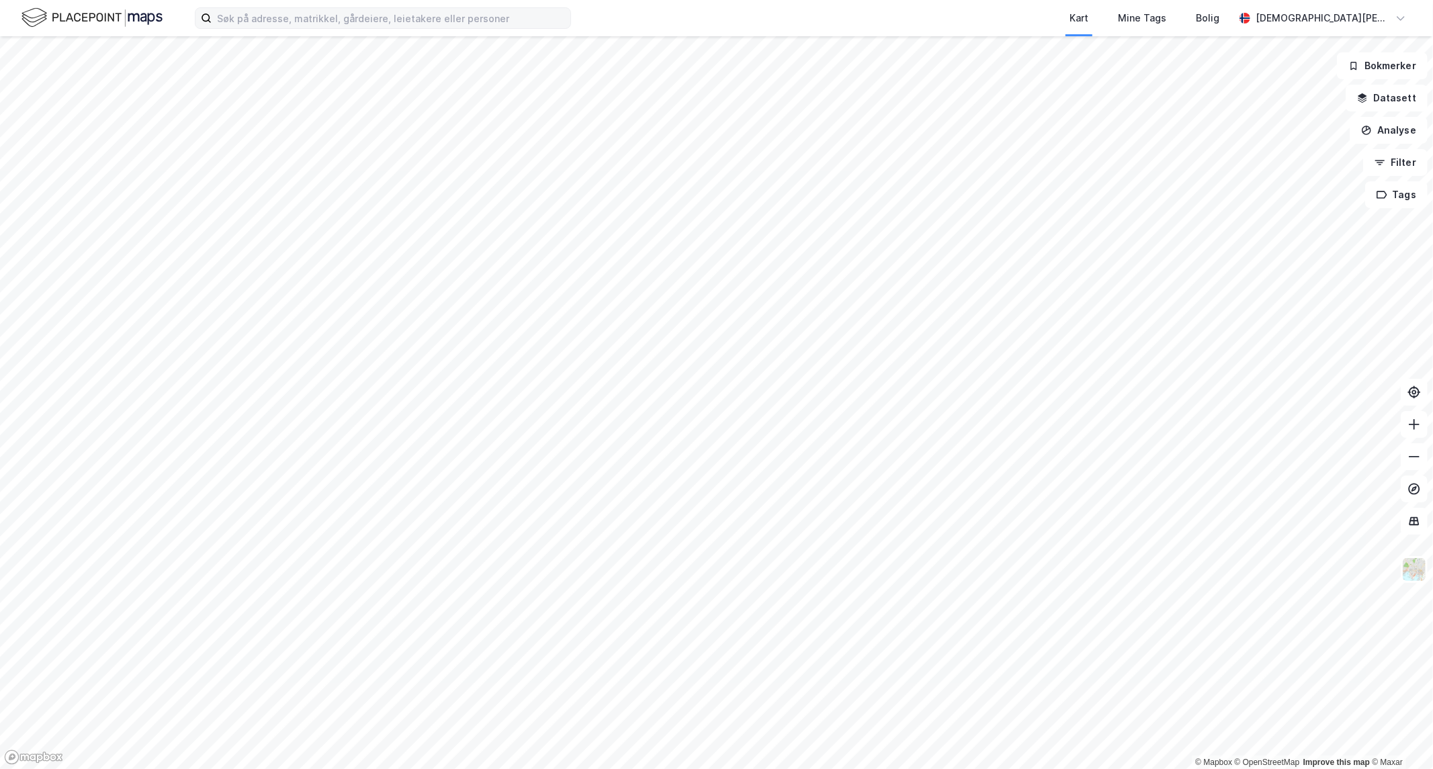  I want to click on img: Z, so click(1414, 570).